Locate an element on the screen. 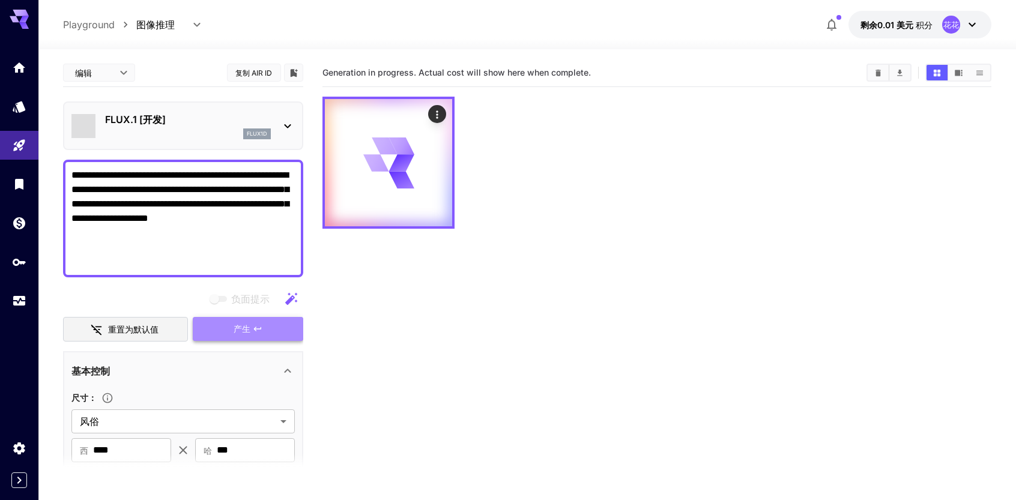  div: -0.0059美元 is located at coordinates (896, 25).